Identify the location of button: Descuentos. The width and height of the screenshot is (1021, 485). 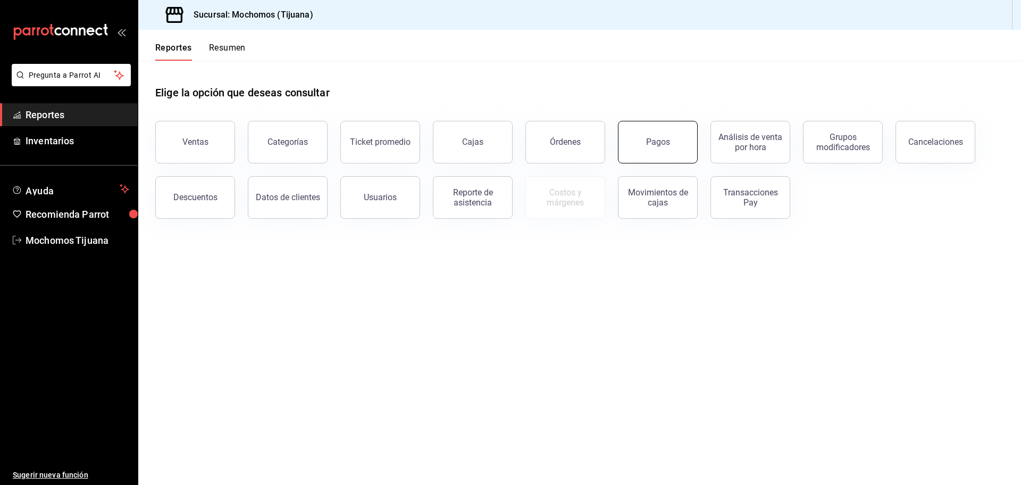
(195, 197).